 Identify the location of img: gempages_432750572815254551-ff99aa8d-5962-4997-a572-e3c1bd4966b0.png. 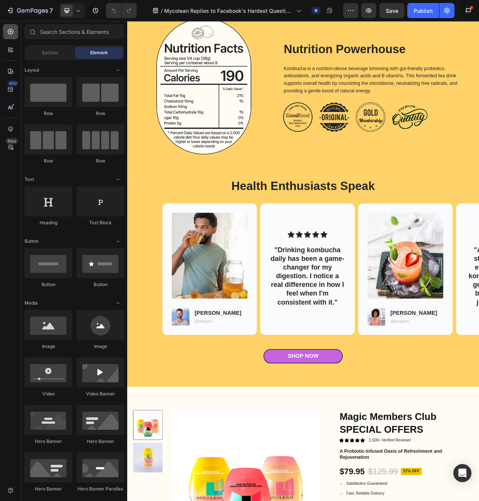
(220, 123).